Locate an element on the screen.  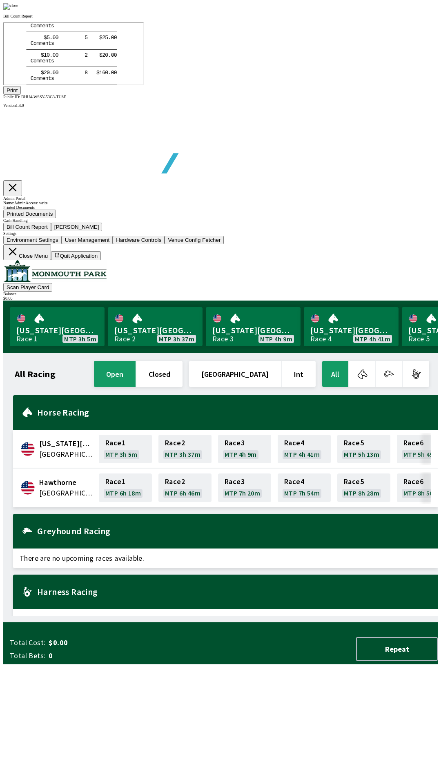
h1: All Racing is located at coordinates (35, 374).